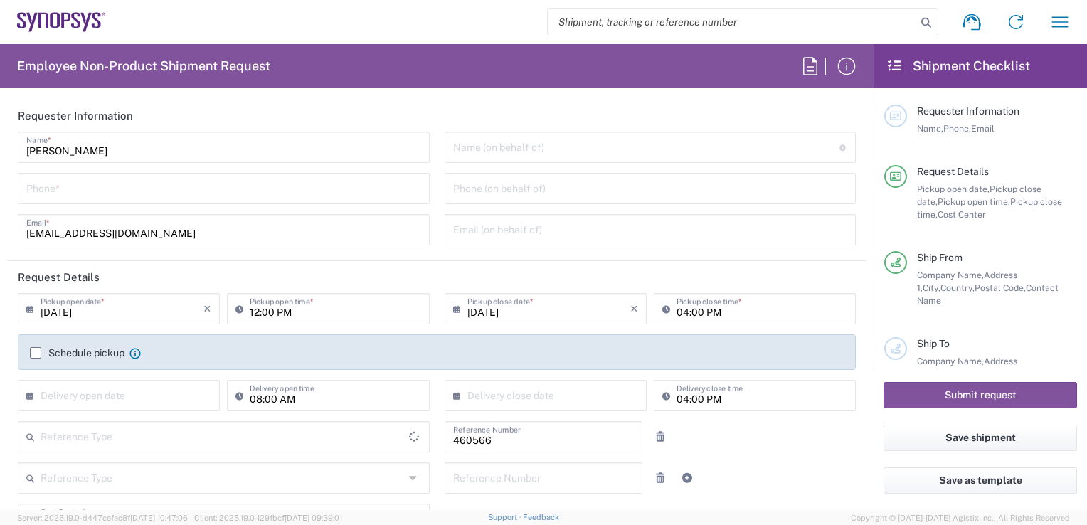 The image size is (1087, 525). I want to click on button: Submit request, so click(980, 395).